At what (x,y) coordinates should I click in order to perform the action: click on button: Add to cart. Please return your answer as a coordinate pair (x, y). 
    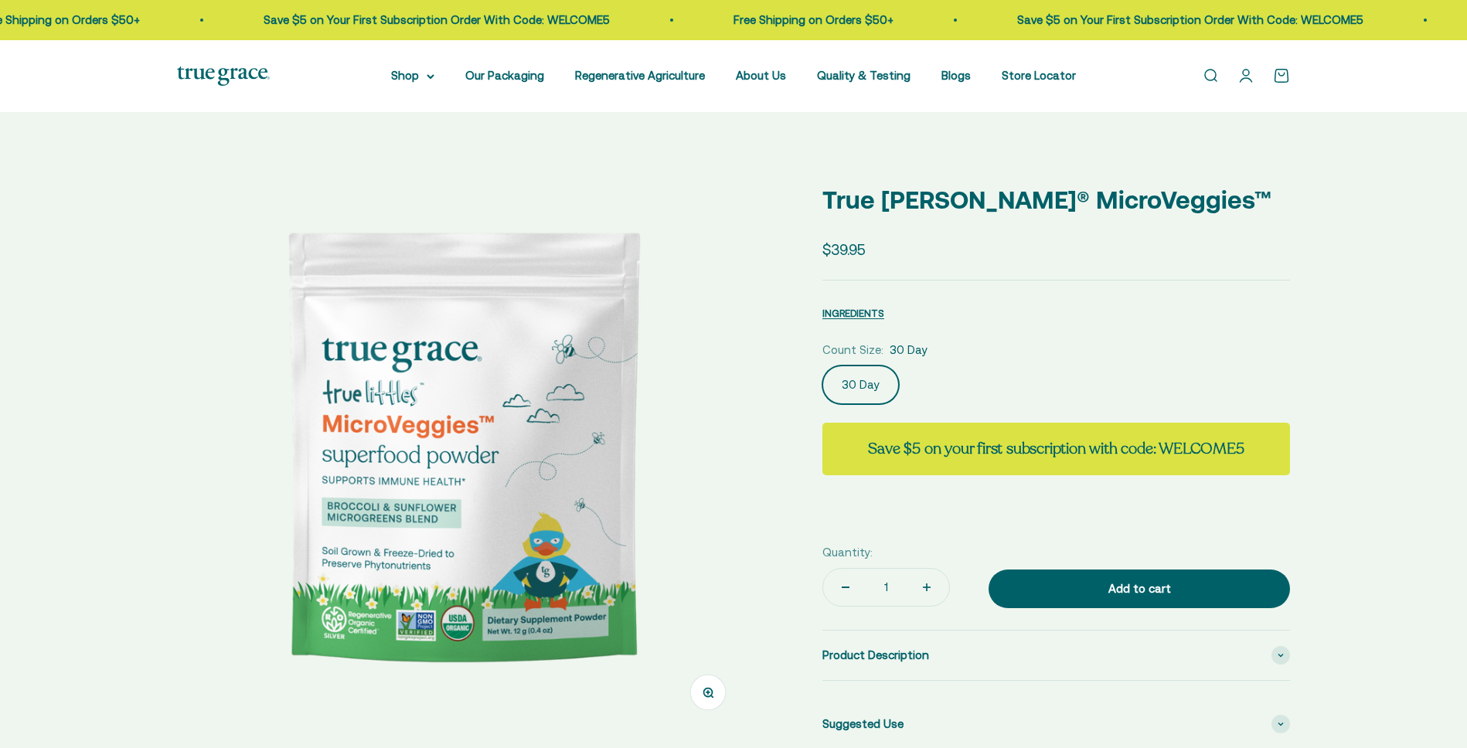
    Looking at the image, I should click on (1139, 589).